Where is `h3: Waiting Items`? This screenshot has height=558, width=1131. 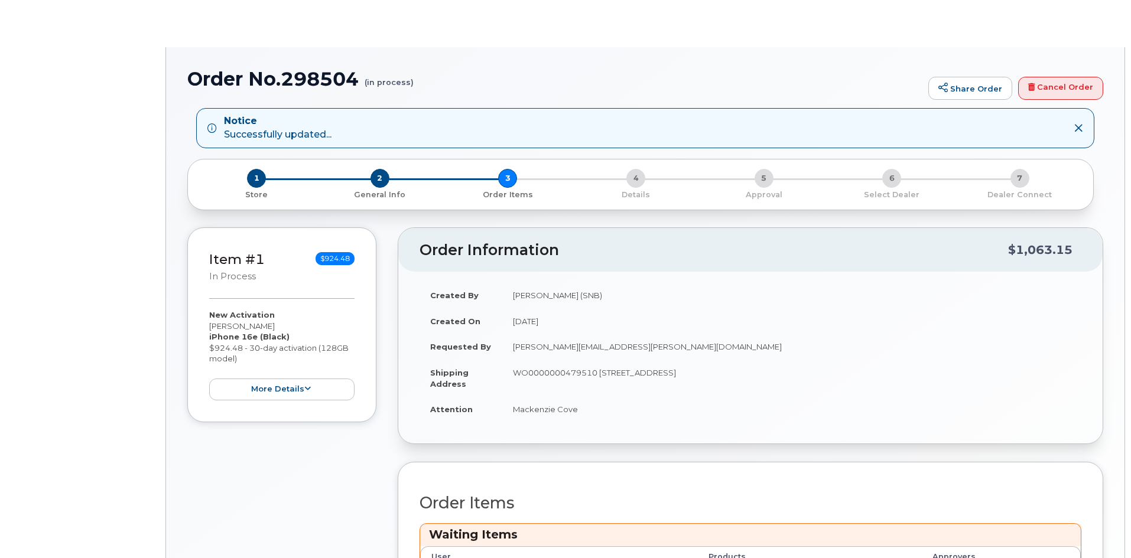
h3: Waiting Items is located at coordinates (750, 535).